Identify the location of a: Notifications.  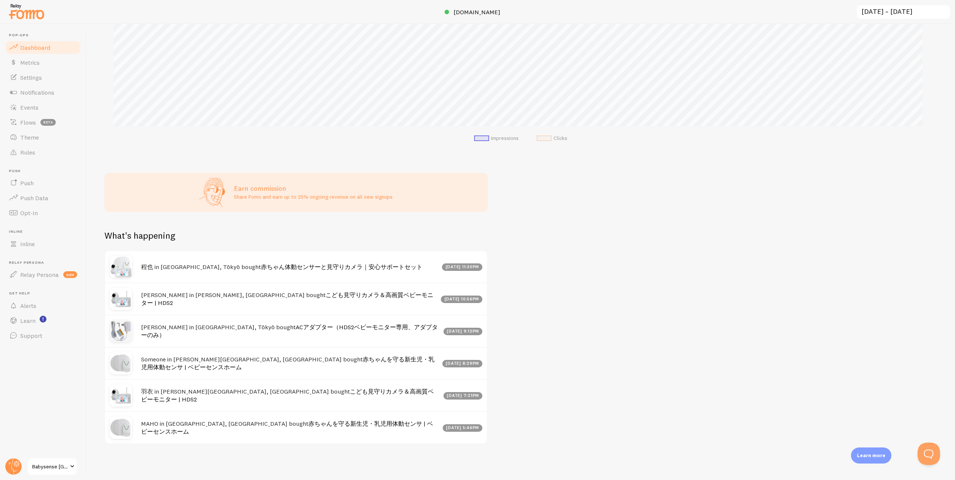
(43, 92).